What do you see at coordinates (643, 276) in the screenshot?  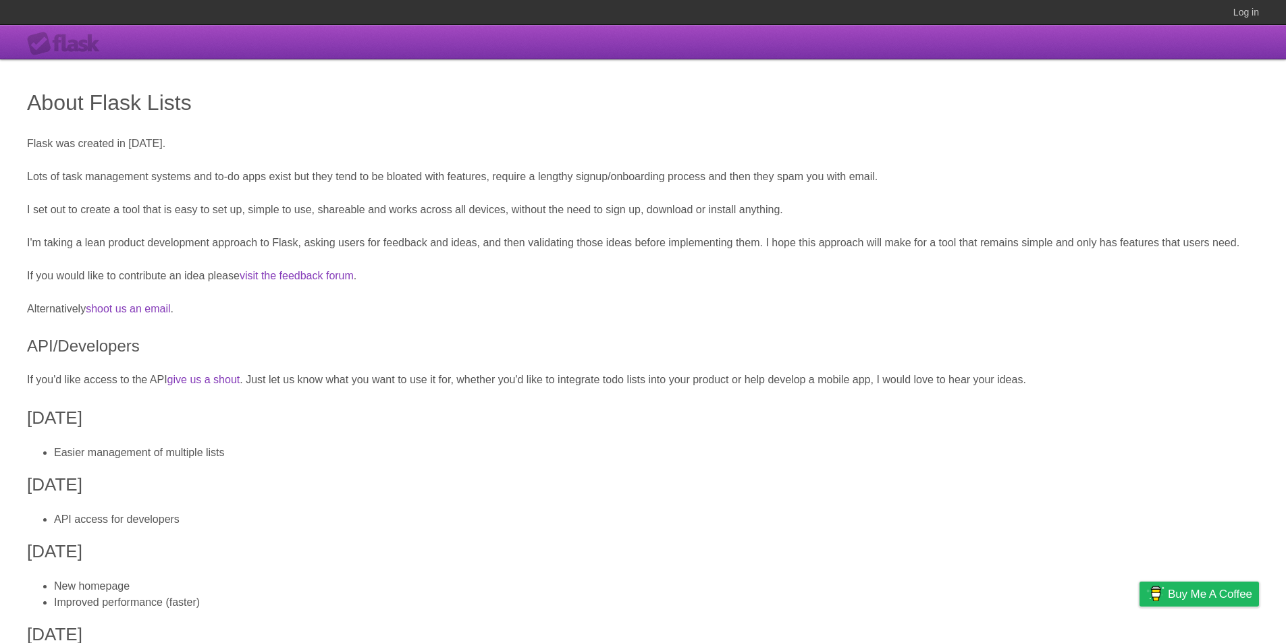 I see `p: If you would like to contribute an idea please .` at bounding box center [643, 276].